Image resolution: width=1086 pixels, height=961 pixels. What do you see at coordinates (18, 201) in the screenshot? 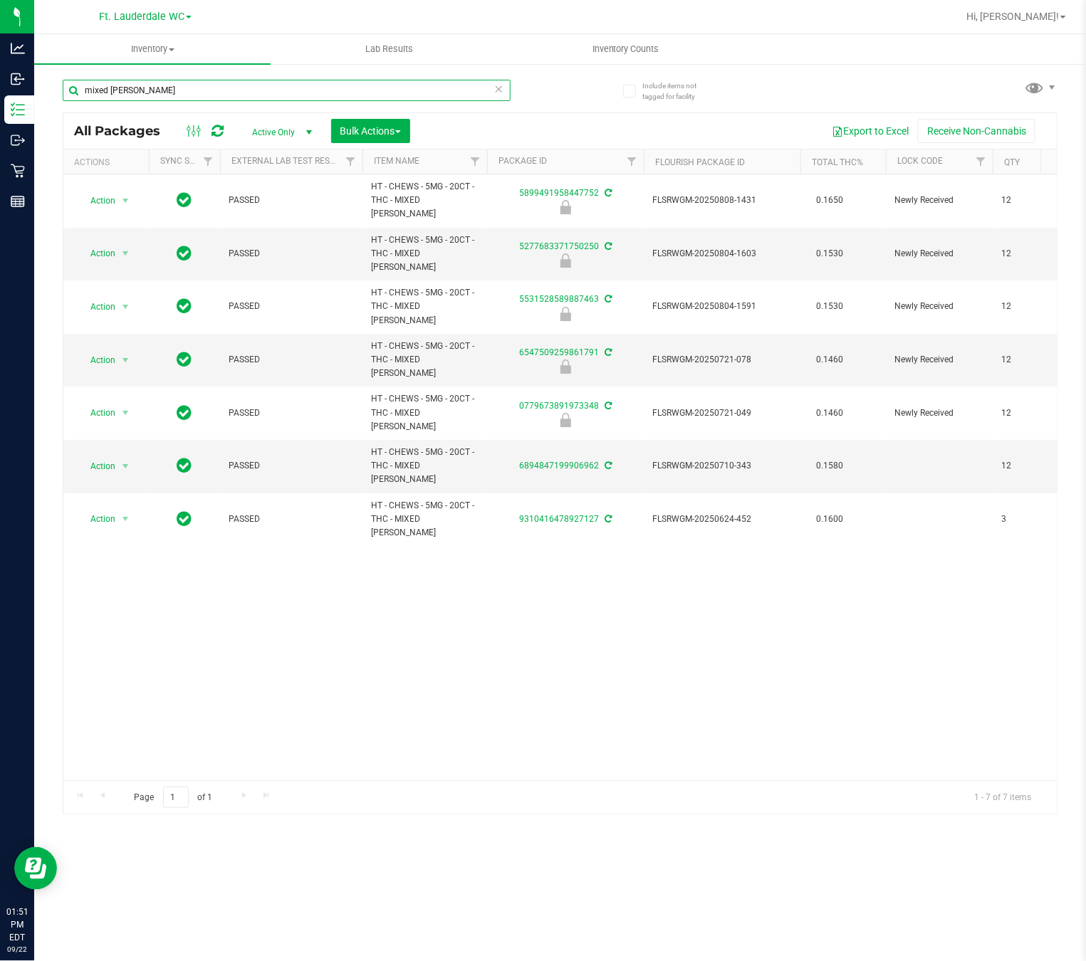
I see `inline-svg: Reports` at bounding box center [18, 201].